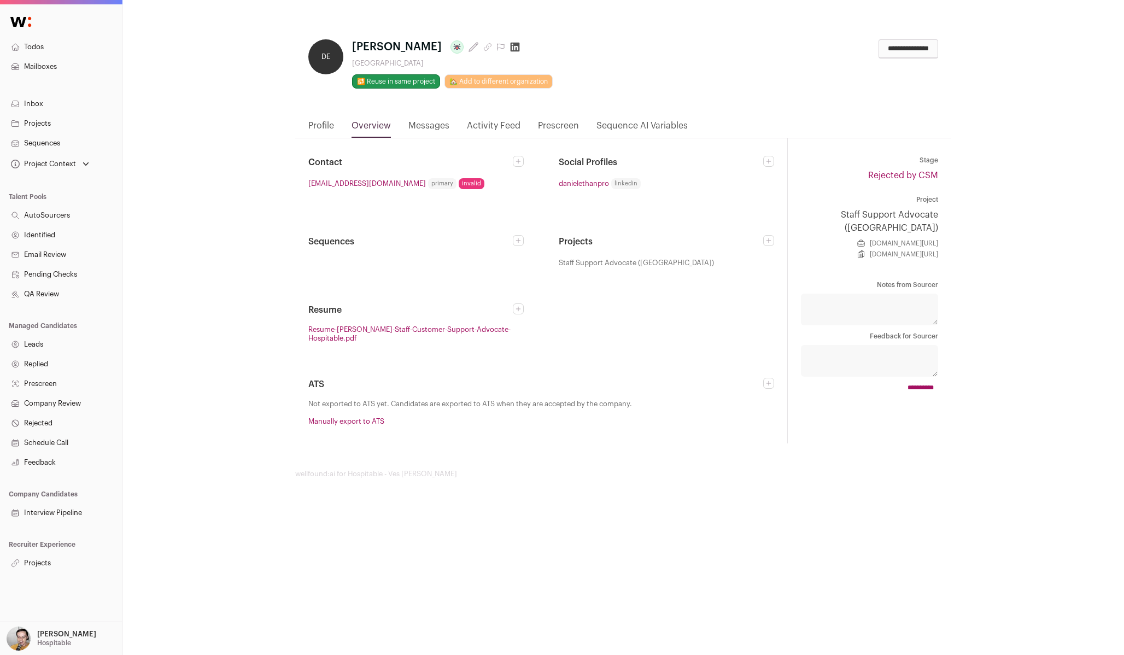 Image resolution: width=1124 pixels, height=655 pixels. I want to click on a: Overview, so click(371, 128).